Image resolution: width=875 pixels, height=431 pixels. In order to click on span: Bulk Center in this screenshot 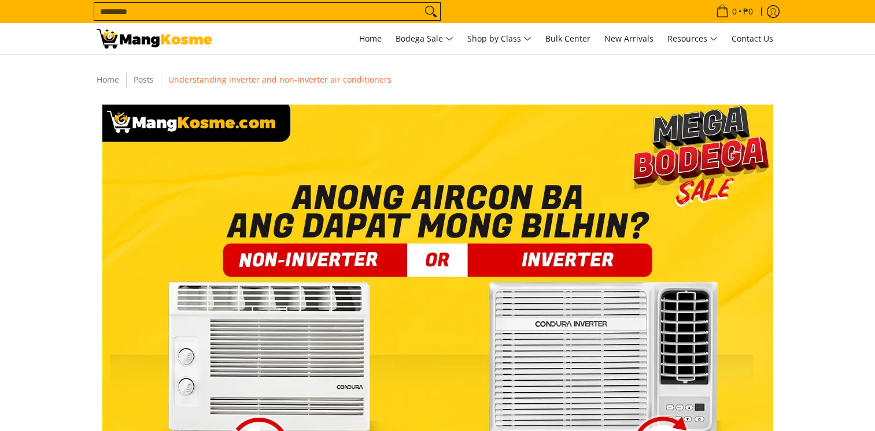, I will do `click(568, 38)`.